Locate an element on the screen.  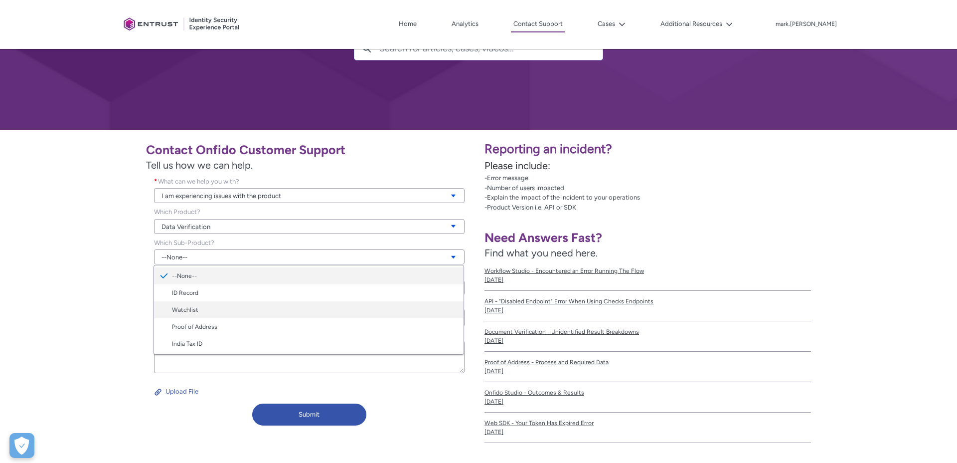
button: User Profile mark.reddington is located at coordinates (806, 23).